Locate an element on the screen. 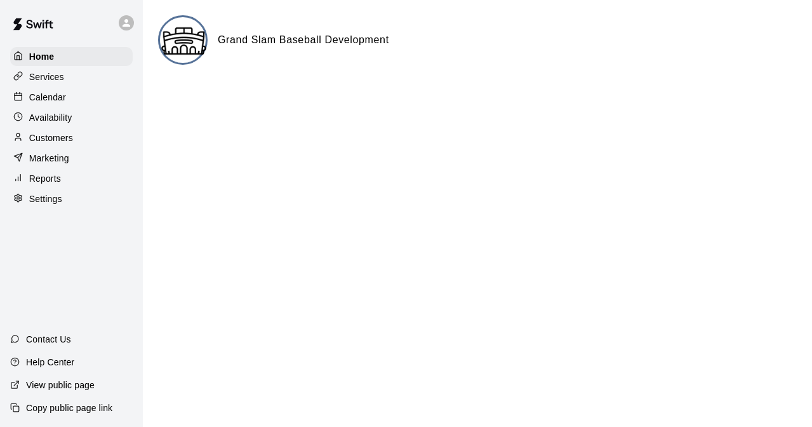  p: Help Center is located at coordinates (50, 362).